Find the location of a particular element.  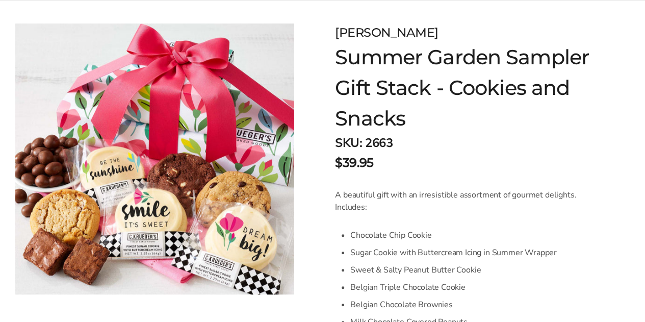

span: $39.95 is located at coordinates (354, 163).